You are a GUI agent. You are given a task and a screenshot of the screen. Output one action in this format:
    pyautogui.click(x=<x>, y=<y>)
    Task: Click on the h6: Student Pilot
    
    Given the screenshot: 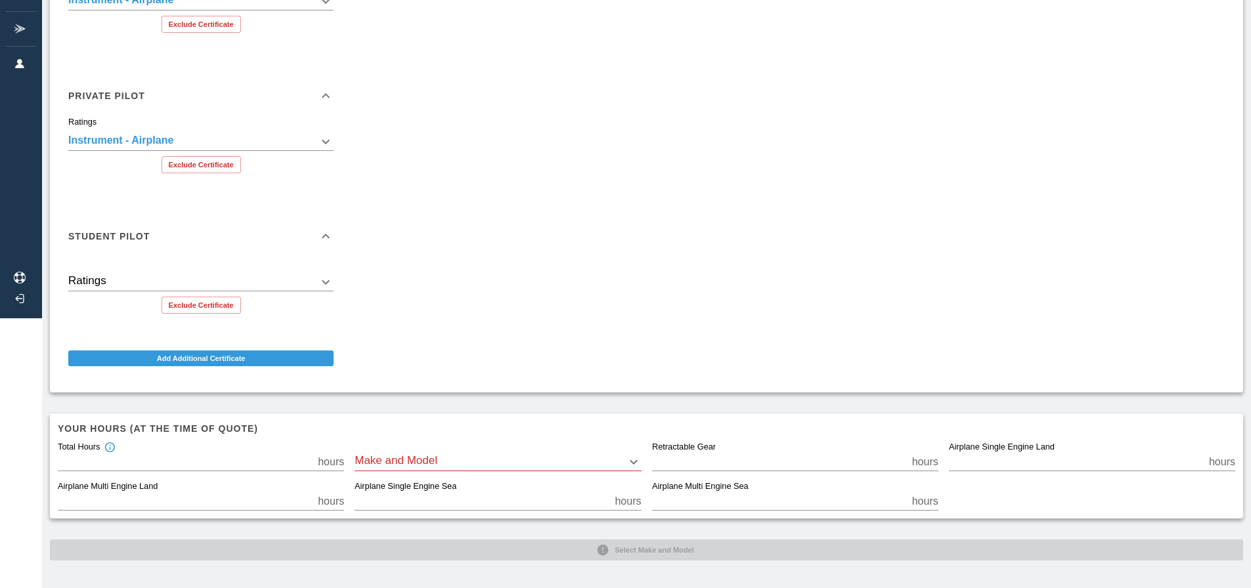 What is the action you would take?
    pyautogui.click(x=109, y=236)
    